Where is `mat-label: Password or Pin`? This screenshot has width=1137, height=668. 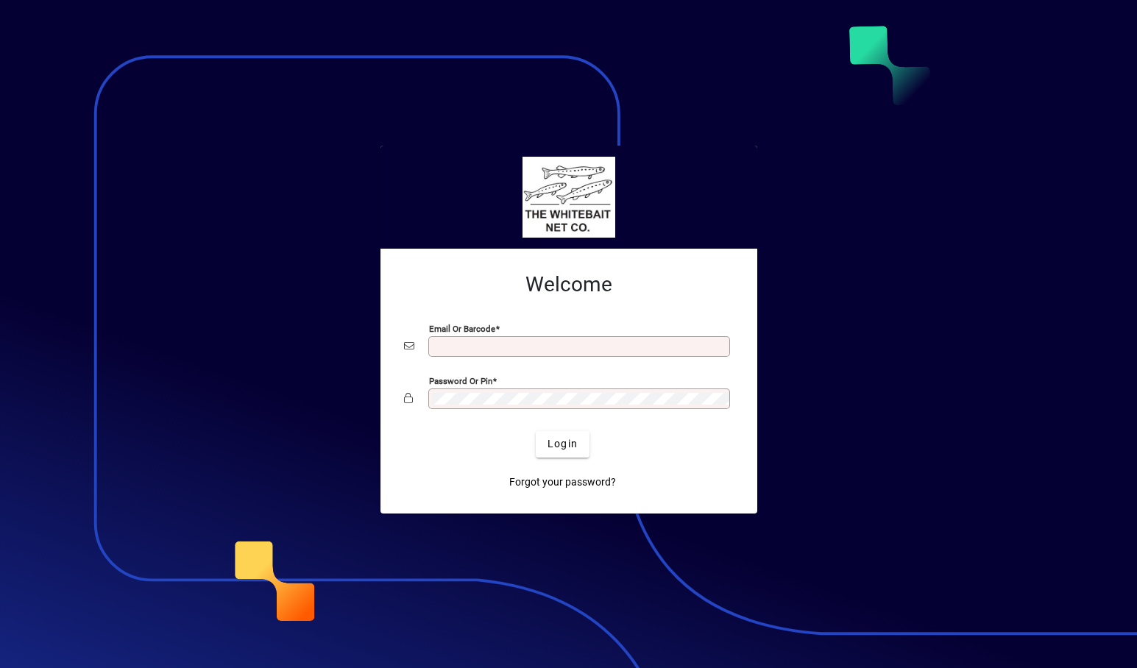
mat-label: Password or Pin is located at coordinates (461, 381).